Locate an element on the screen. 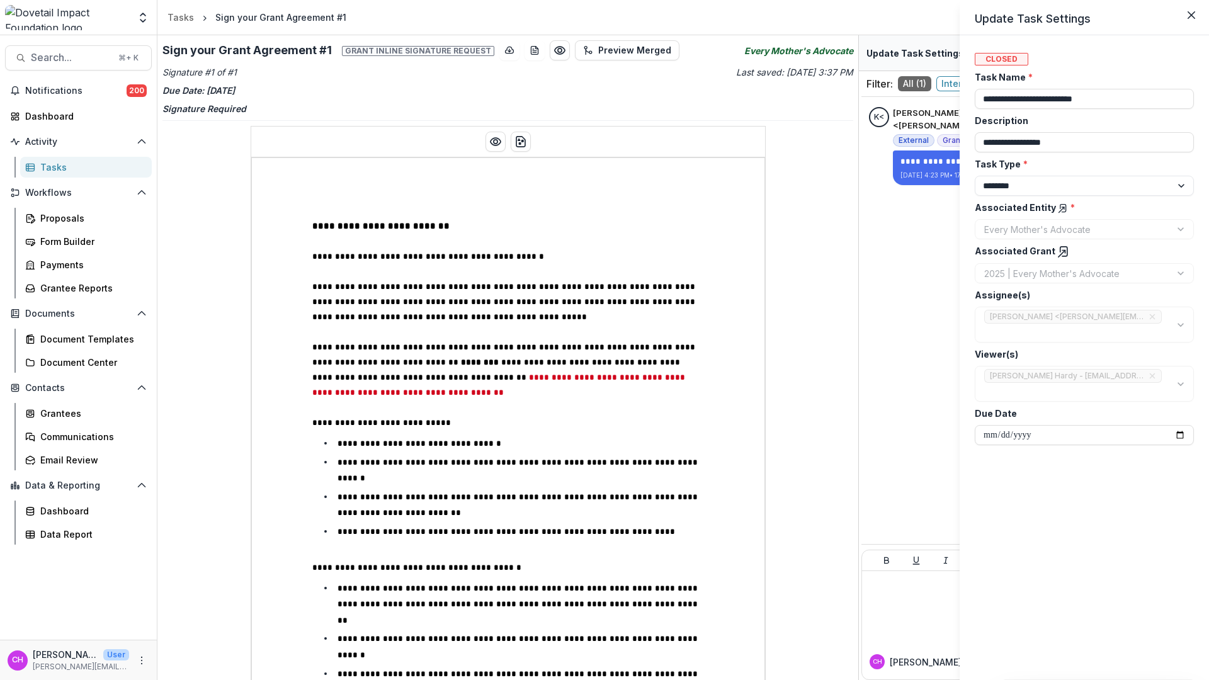 The width and height of the screenshot is (1209, 680). label: Assignee(s) is located at coordinates (1080, 295).